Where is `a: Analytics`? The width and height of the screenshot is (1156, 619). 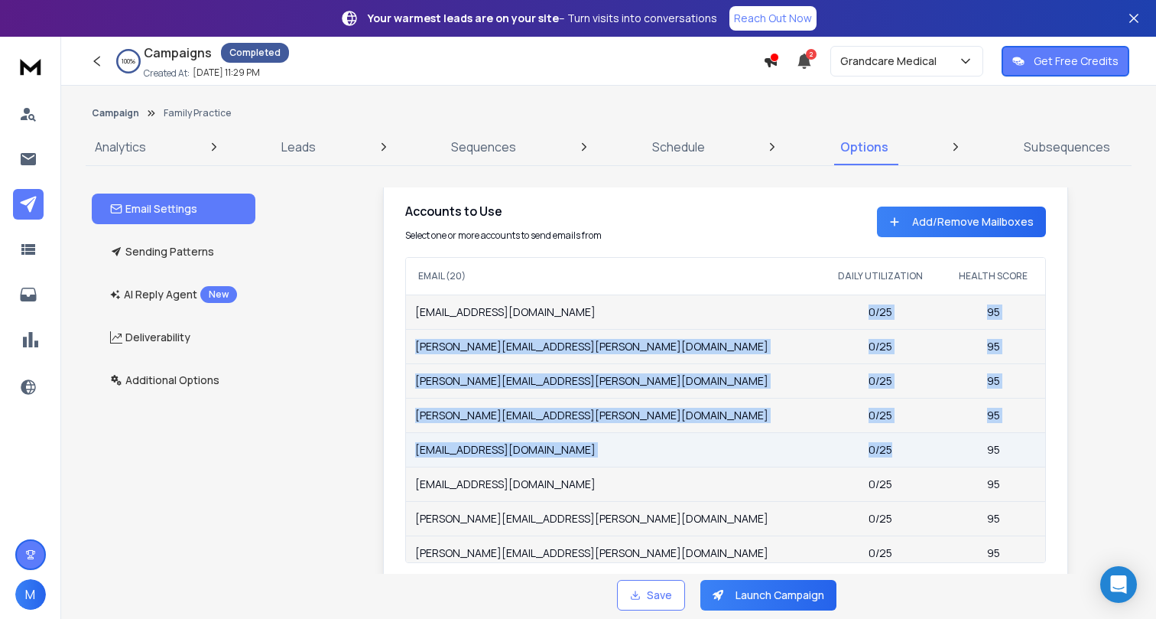
a: Analytics is located at coordinates (120, 147).